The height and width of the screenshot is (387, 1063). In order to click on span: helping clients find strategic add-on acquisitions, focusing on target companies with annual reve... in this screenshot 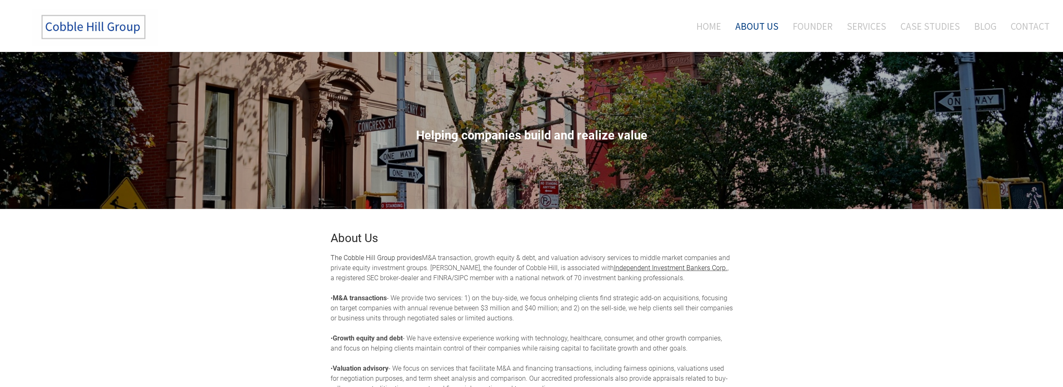, I will do `click(532, 308)`.